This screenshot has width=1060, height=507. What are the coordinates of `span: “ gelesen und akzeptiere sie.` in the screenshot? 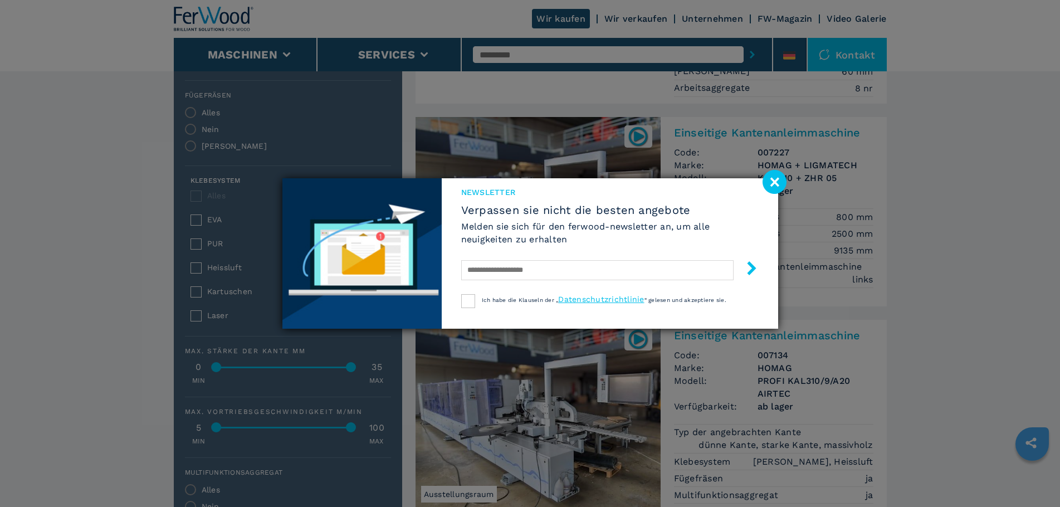 It's located at (685, 300).